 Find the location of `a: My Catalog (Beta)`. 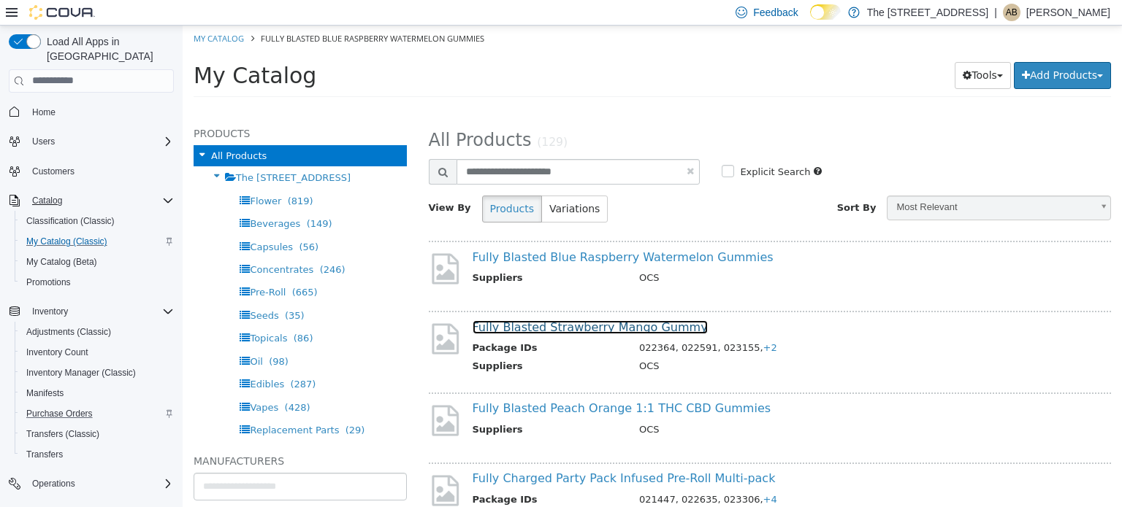

a: My Catalog (Beta) is located at coordinates (61, 262).